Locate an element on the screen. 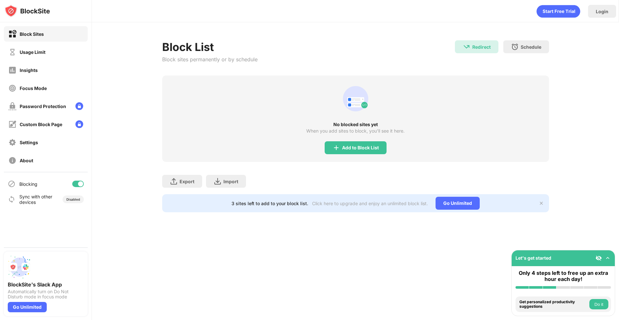 This screenshot has width=619, height=320. div: Usage Limit is located at coordinates (33, 52).